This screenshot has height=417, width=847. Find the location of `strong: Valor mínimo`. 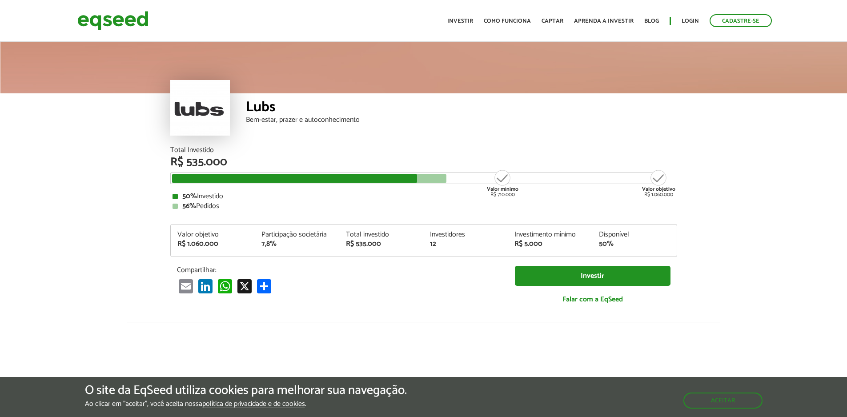

strong: Valor mínimo is located at coordinates (502, 189).